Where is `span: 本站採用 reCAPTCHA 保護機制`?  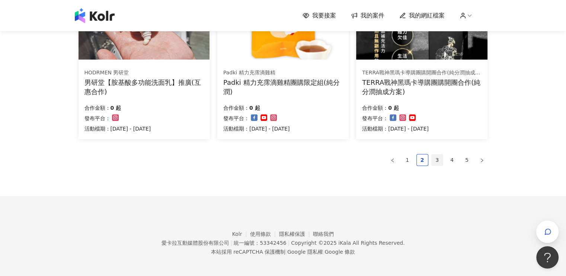 span: 本站採用 reCAPTCHA 保護機制 is located at coordinates (283, 252).